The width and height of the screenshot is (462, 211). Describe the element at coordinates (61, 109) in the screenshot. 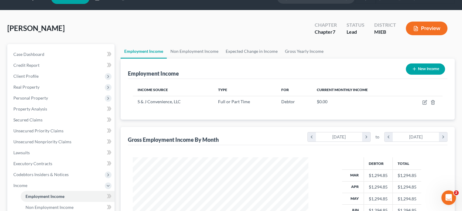

I see `a: Property Analysis` at that location.